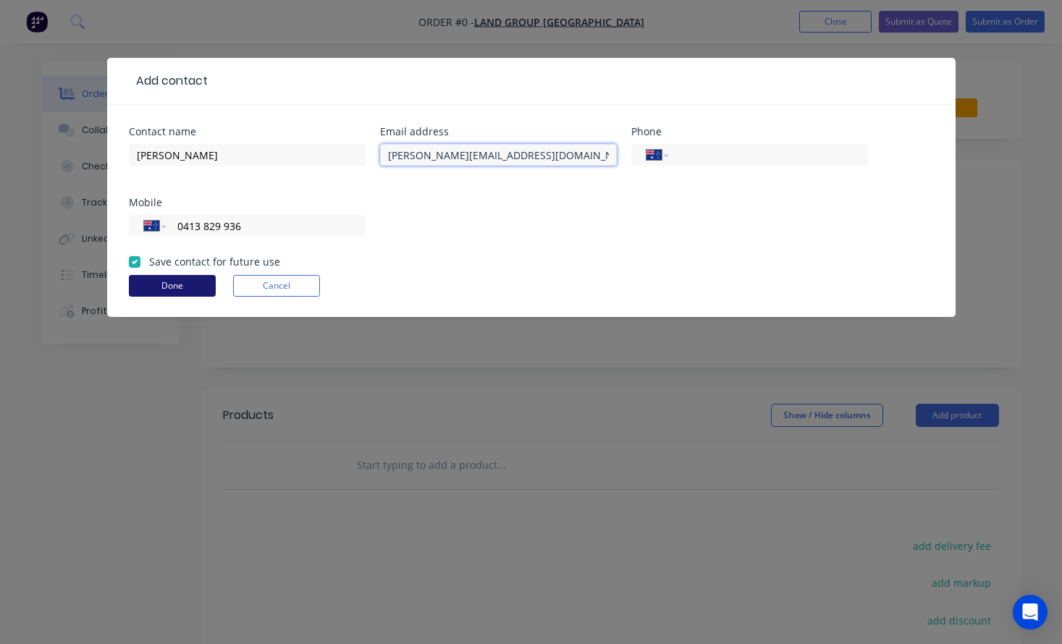  I want to click on div: Open Intercom Messenger, so click(1030, 612).